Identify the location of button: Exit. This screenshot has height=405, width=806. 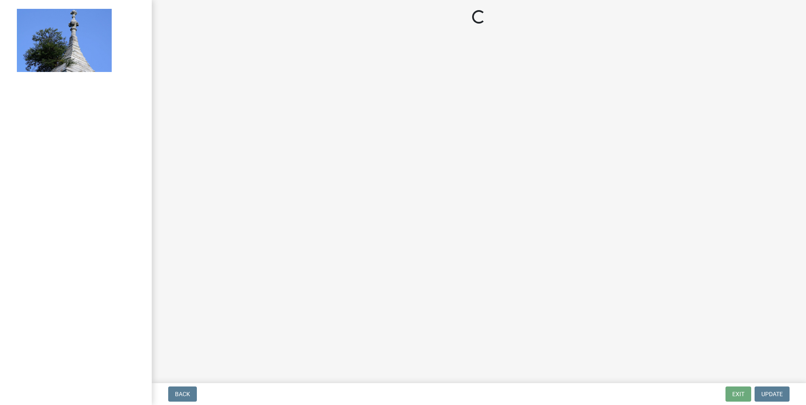
(738, 394).